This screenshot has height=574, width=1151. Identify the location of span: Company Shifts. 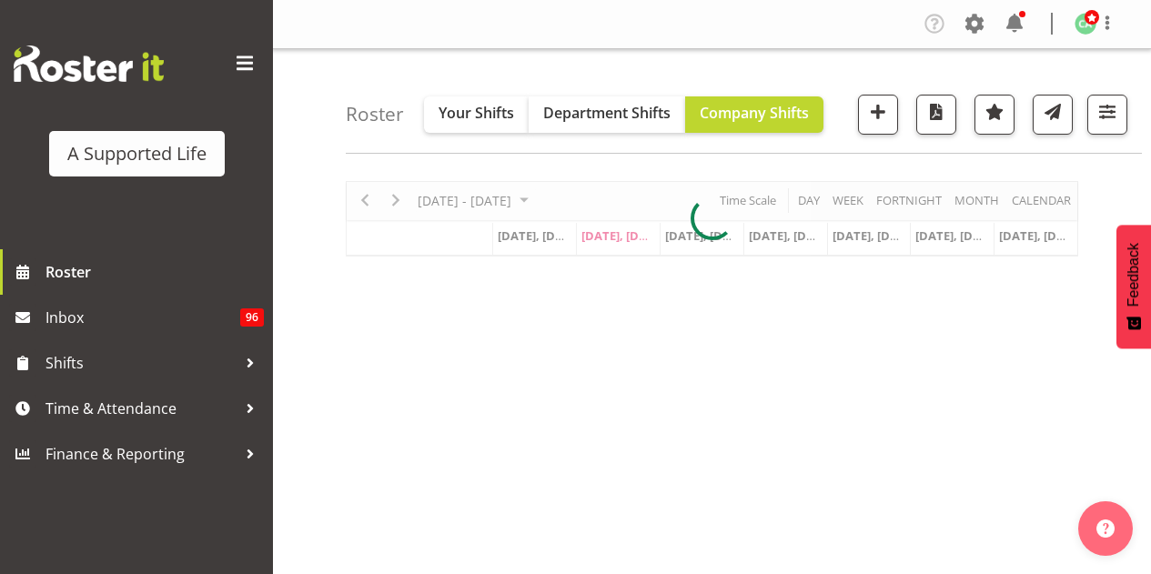
(754, 113).